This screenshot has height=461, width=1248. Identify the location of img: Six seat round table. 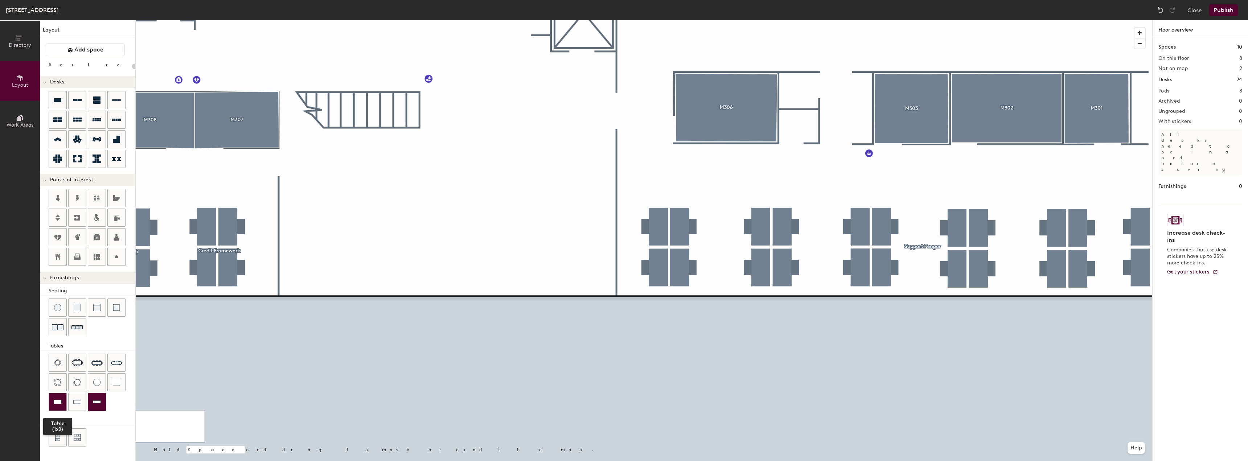
(77, 382).